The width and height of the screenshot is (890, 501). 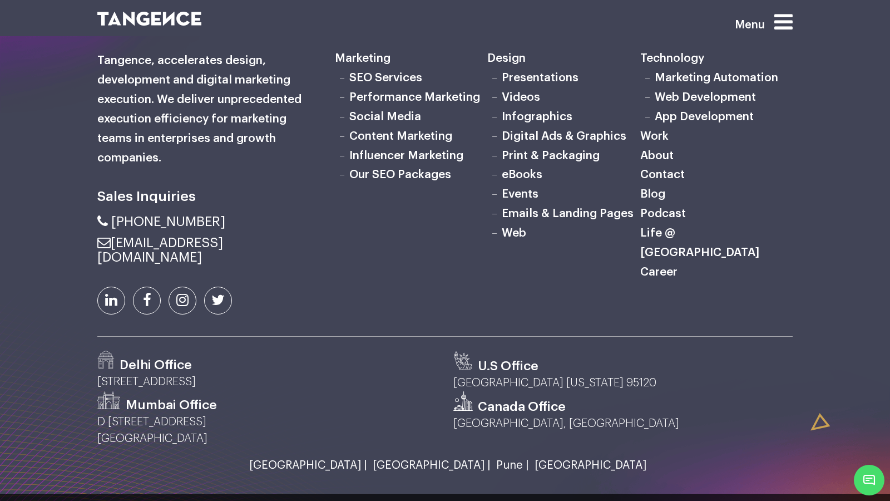 What do you see at coordinates (411, 58) in the screenshot?
I see `h6: Marketing` at bounding box center [411, 58].